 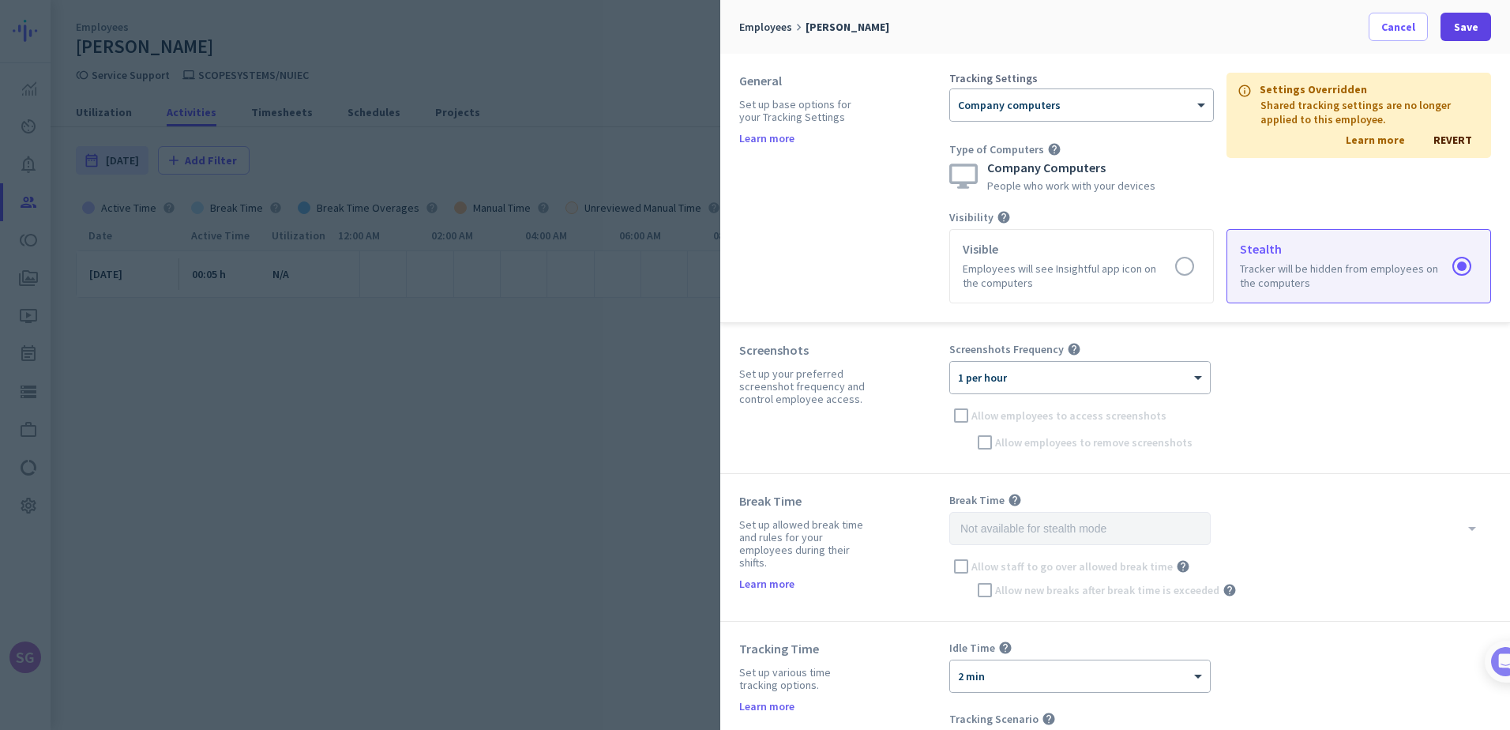 I want to click on i: keyboard_arrow_right, so click(x=799, y=27).